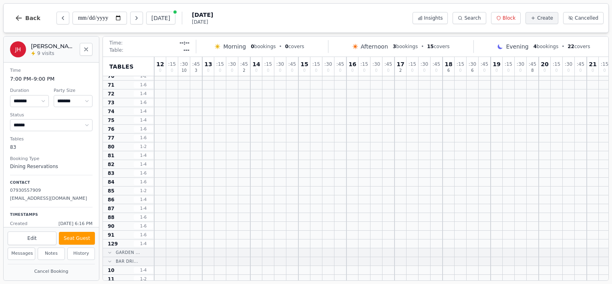  I want to click on span: 17, so click(400, 64).